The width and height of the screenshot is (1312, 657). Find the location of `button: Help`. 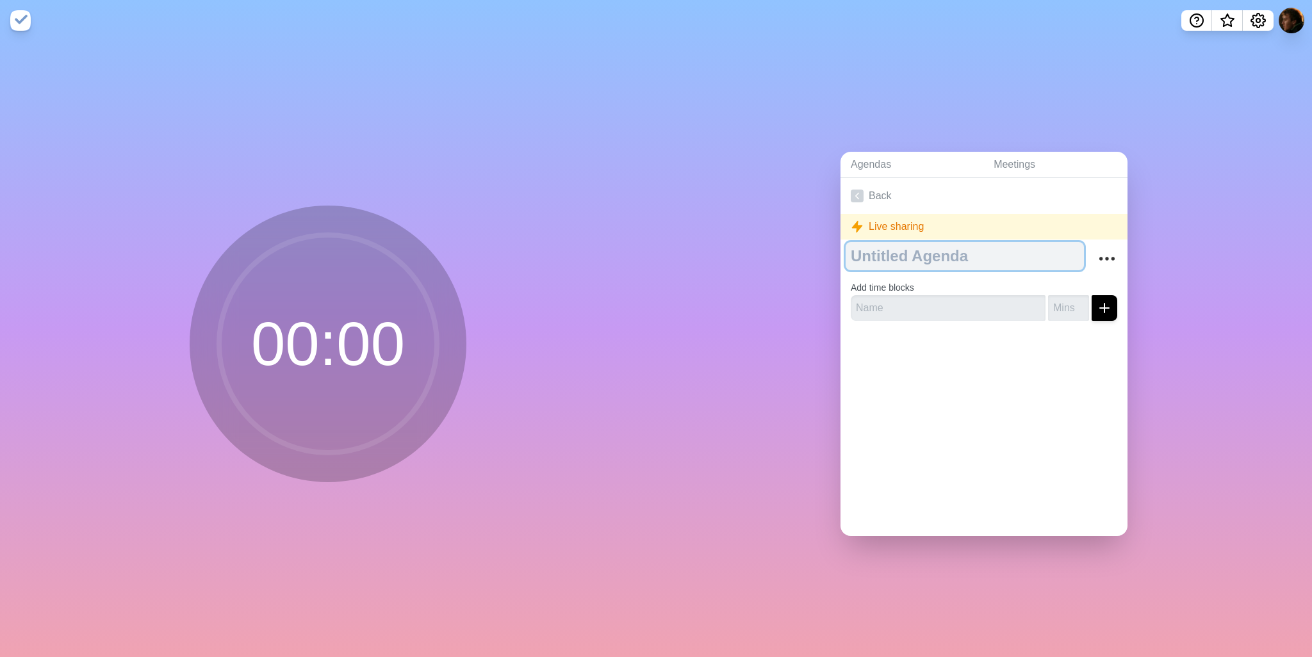

button: Help is located at coordinates (1197, 20).